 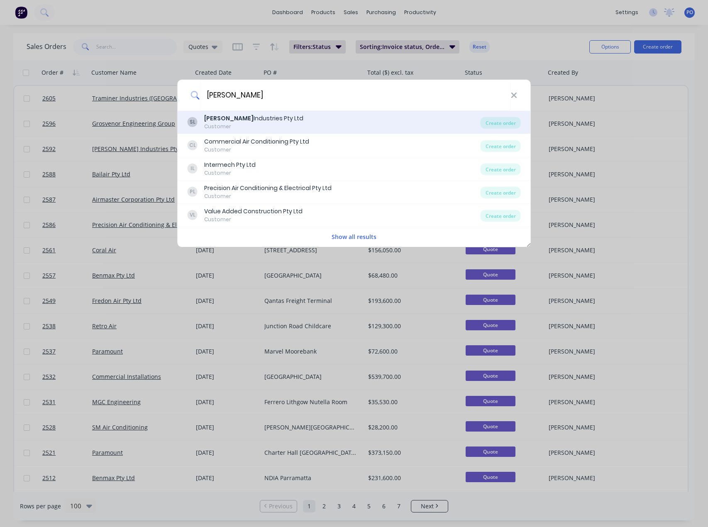 What do you see at coordinates (257, 142) in the screenshot?
I see `div: Commercial Air Conditioning Pty Ltd` at bounding box center [257, 142].